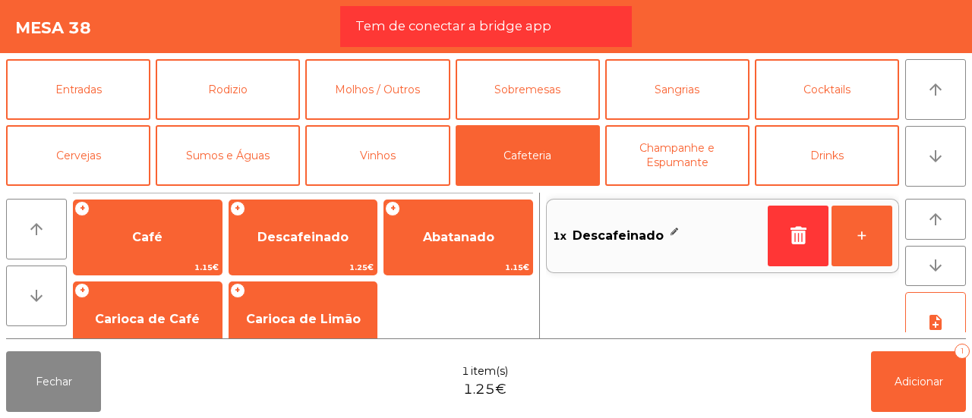  Describe the element at coordinates (528, 156) in the screenshot. I see `button: Cafeteria` at that location.